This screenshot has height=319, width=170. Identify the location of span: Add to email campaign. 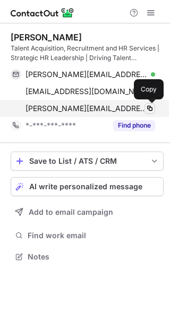
(71, 212).